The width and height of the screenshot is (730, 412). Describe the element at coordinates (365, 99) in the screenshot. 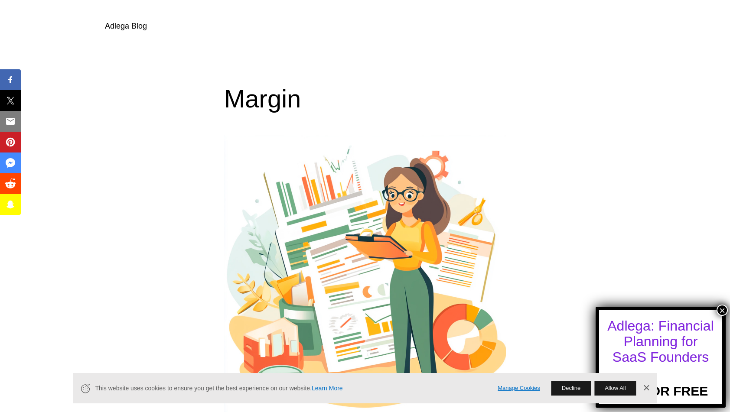

I see `h1: Margin` at that location.